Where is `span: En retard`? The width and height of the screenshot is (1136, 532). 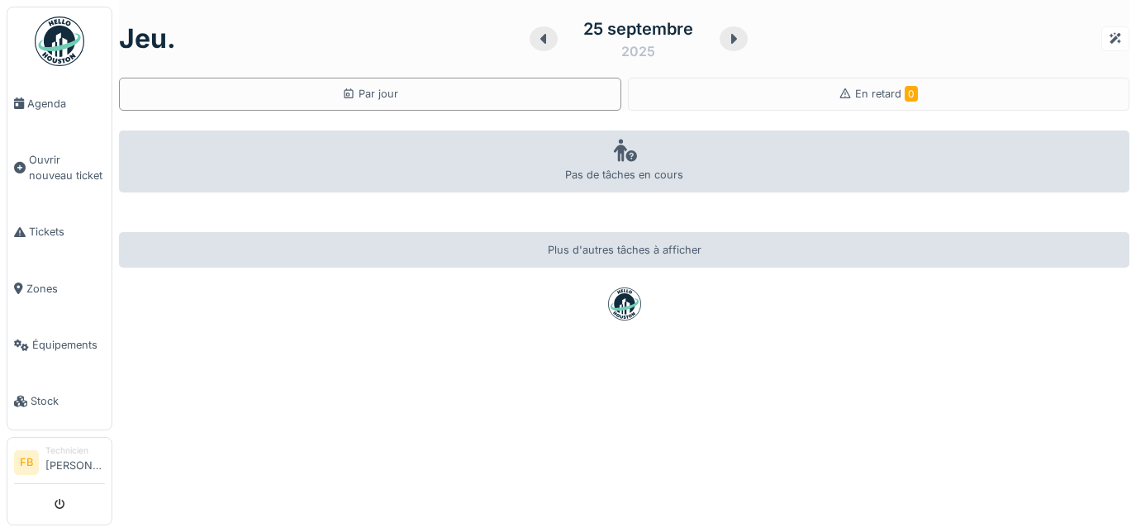 span: En retard is located at coordinates (886, 93).